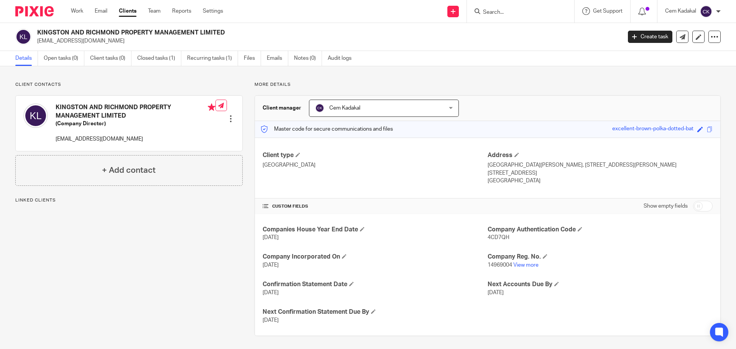 The image size is (736, 349). What do you see at coordinates (526, 265) in the screenshot?
I see `a: View more` at bounding box center [526, 265].